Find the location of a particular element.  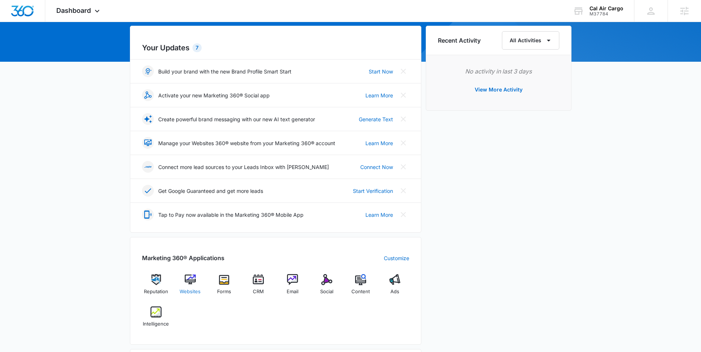

h2: Marketing 360® Applications is located at coordinates (183, 258).